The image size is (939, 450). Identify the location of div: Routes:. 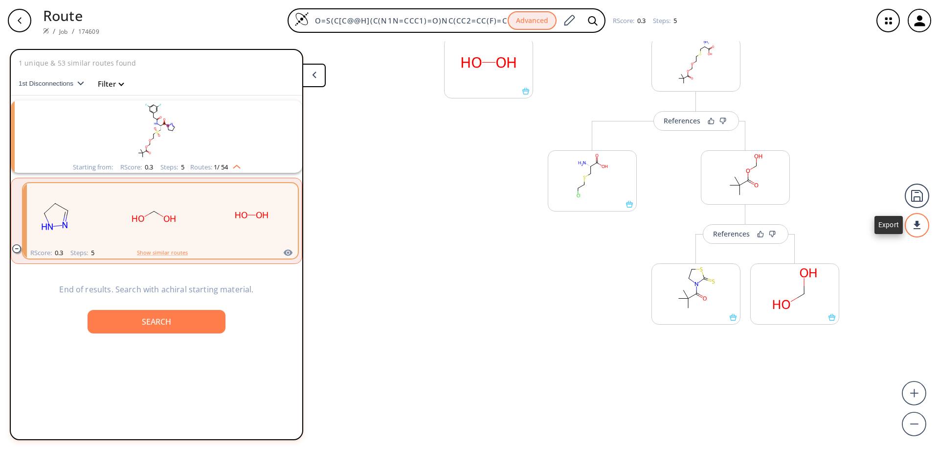
(215, 167).